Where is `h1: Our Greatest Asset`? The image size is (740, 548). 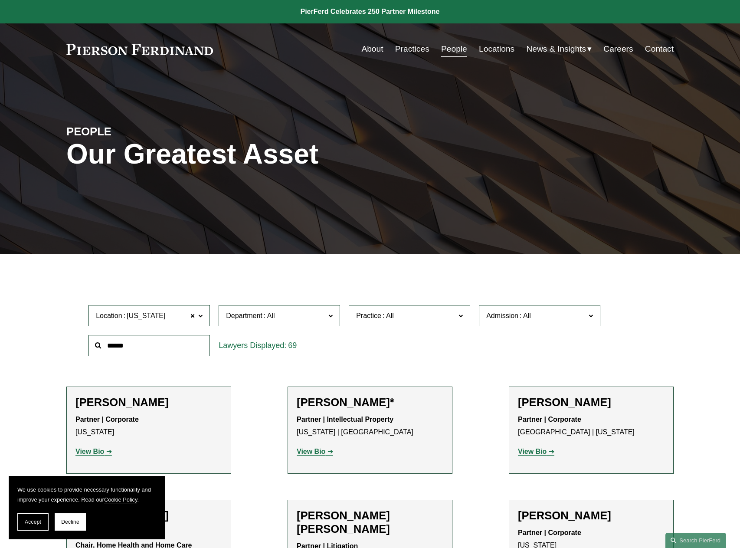 h1: Our Greatest Asset is located at coordinates (268, 154).